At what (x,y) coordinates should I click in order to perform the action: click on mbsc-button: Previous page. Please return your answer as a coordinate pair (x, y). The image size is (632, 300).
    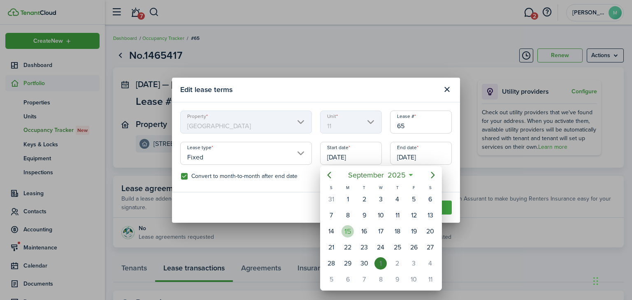
    Looking at the image, I should click on (329, 175).